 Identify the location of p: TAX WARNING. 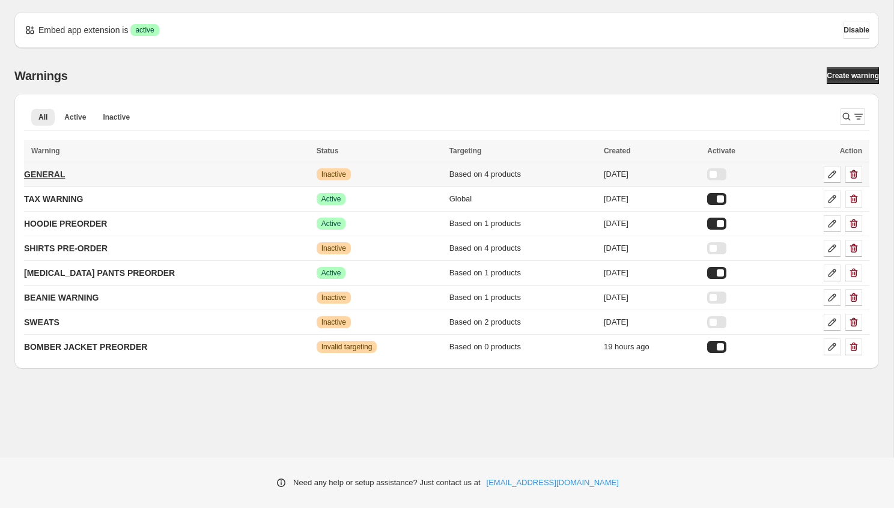
(53, 199).